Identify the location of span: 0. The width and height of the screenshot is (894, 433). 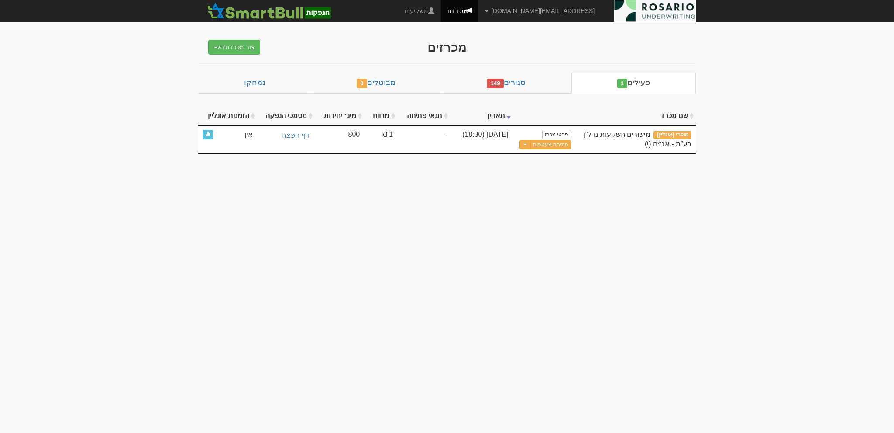
(362, 83).